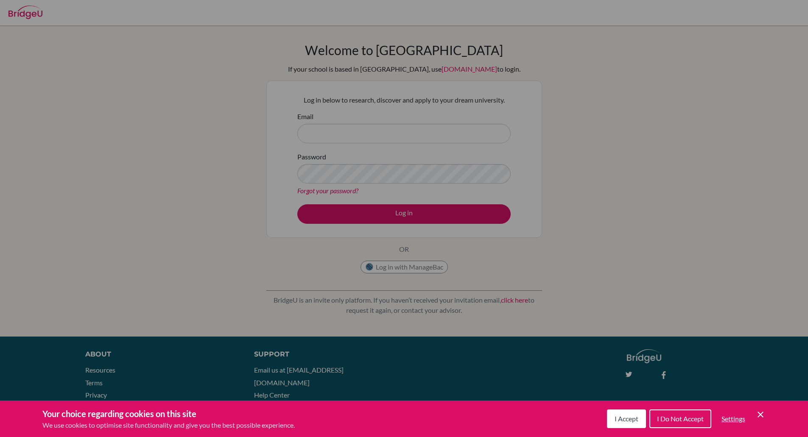  What do you see at coordinates (733, 418) in the screenshot?
I see `span: Settings` at bounding box center [733, 418].